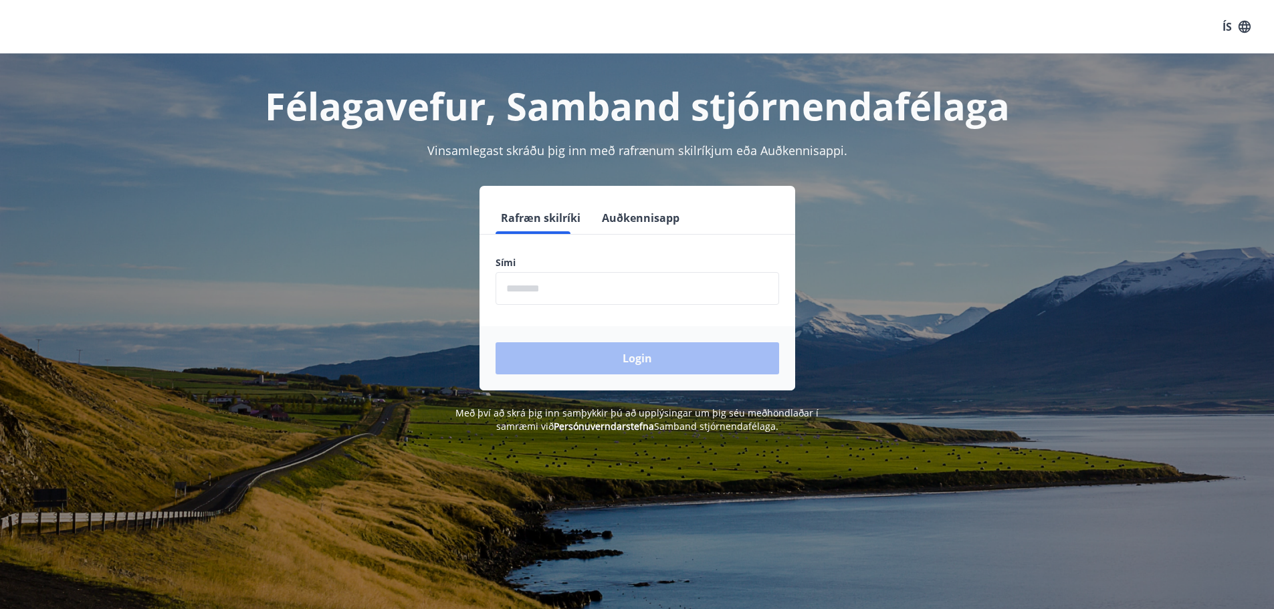 This screenshot has height=609, width=1274. I want to click on span: Vinsamlegast skráðu þig inn með rafrænum skilríkjum eða Auðkennisappi., so click(637, 150).